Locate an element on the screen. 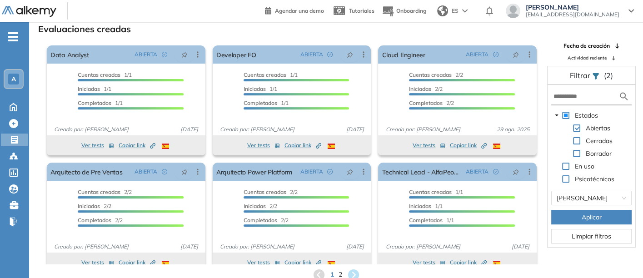 Image resolution: width=643 pixels, height=278 pixels. span: Onboarding is located at coordinates (411, 10).